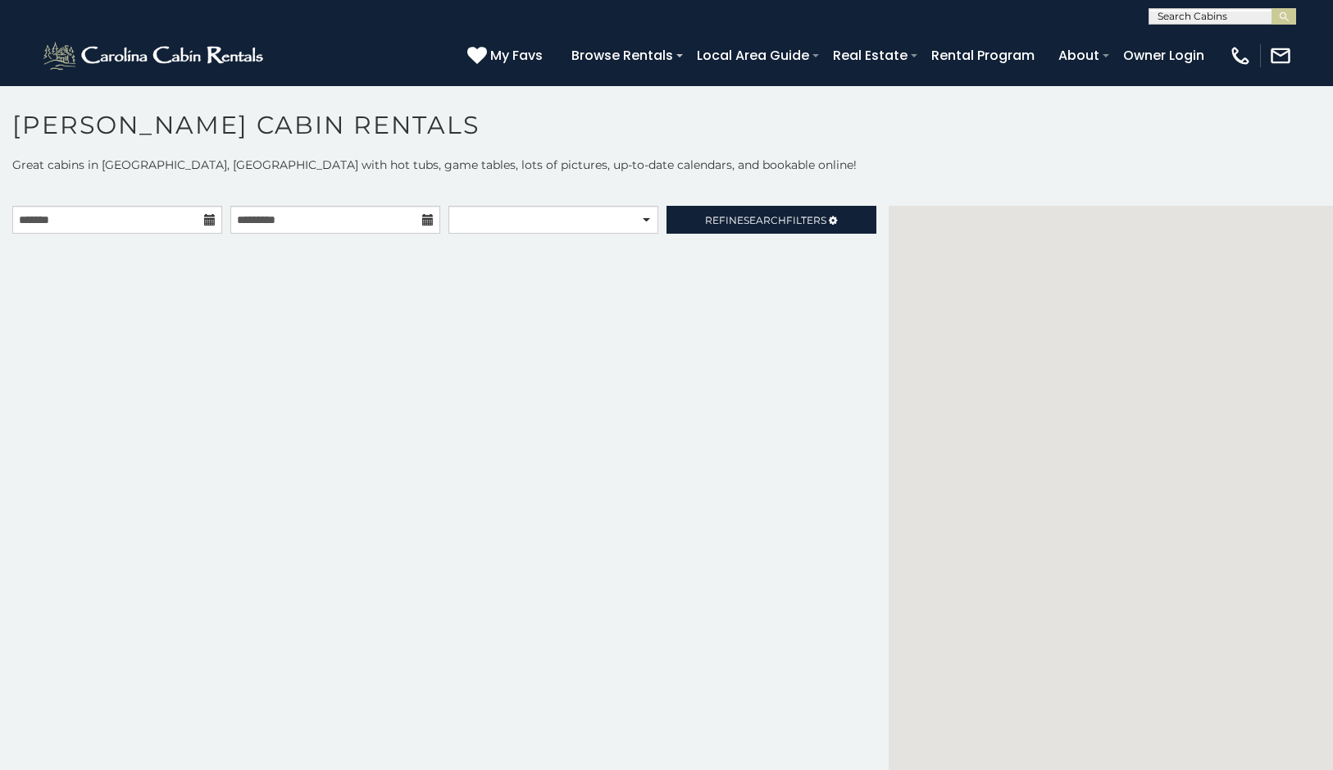 The image size is (1333, 770). I want to click on a: Rental Program, so click(983, 55).